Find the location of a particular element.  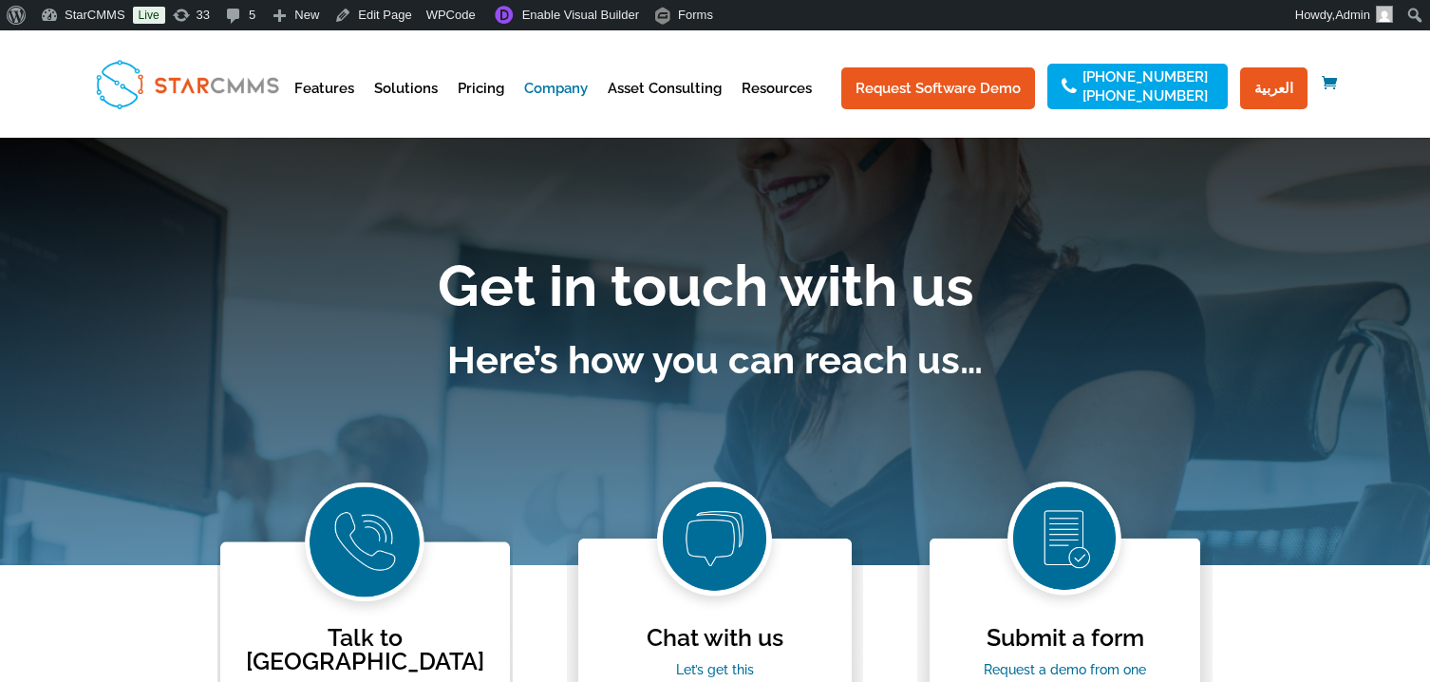

a: Solutions is located at coordinates (406, 104).